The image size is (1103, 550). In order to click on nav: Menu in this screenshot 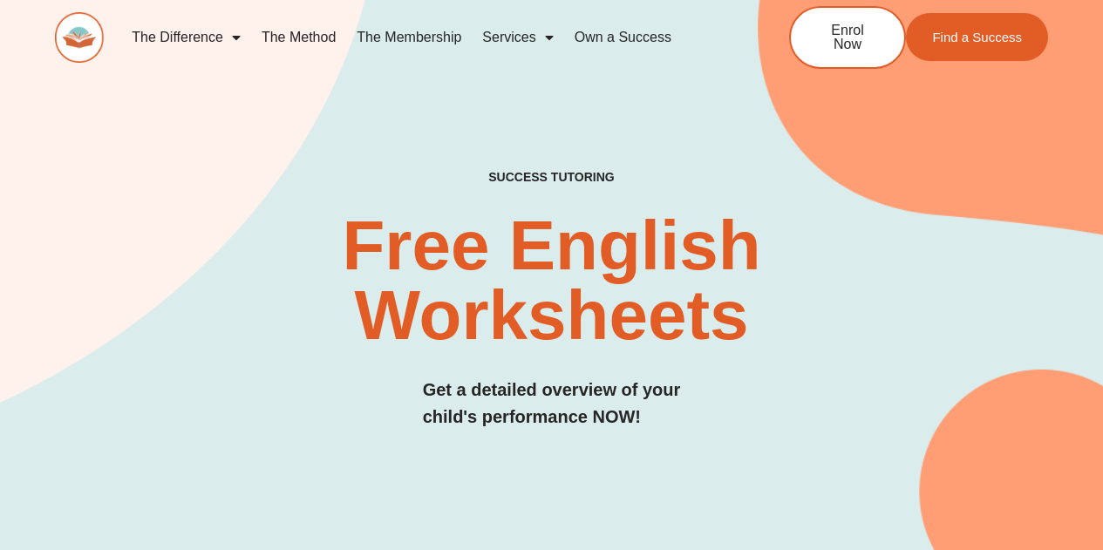, I will do `click(426, 37)`.